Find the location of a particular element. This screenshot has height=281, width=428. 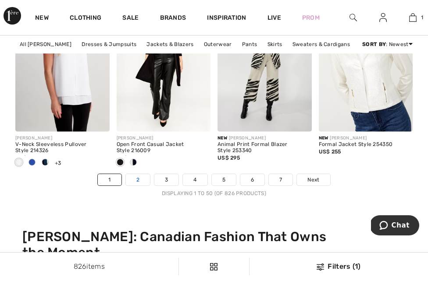

span: 1 is located at coordinates (422, 18).